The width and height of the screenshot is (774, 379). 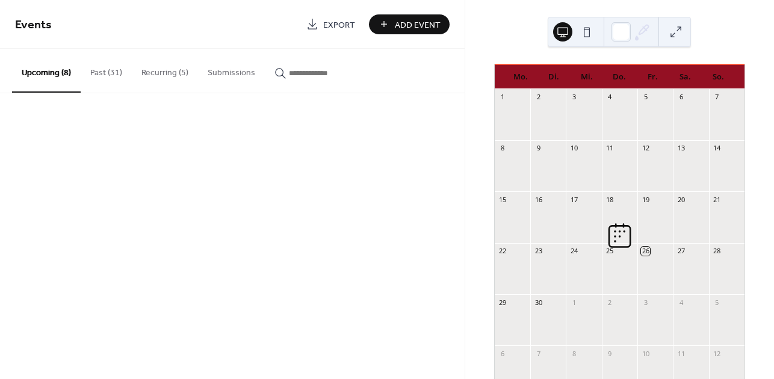 I want to click on div: Sa., so click(x=685, y=77).